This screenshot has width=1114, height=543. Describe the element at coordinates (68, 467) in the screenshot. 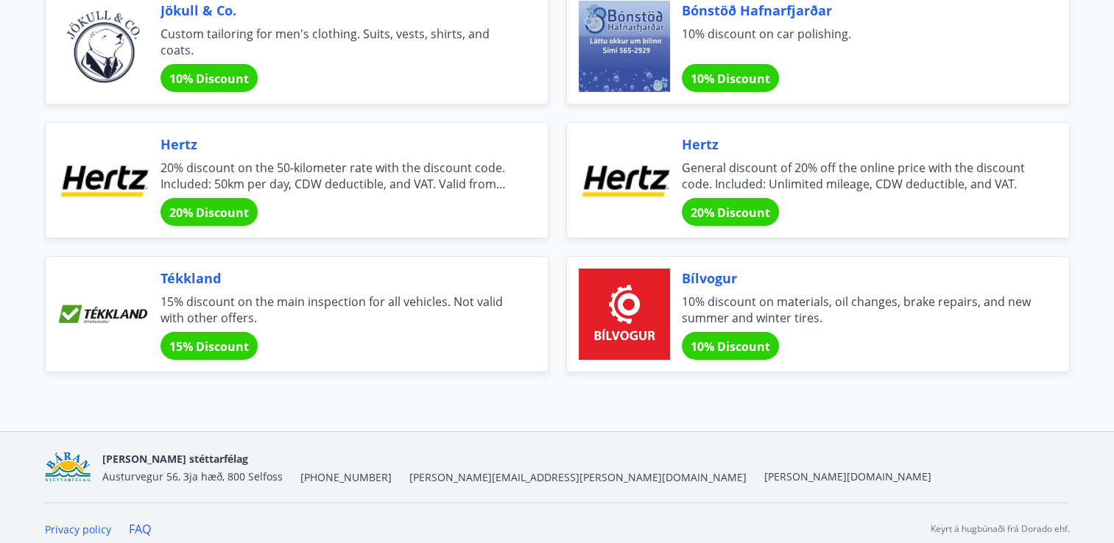

I see `img: Bz2lGXKH3FXEIQKvoQ8VL0Fr0uCiWgfgA3I6fSs8.png` at that location.